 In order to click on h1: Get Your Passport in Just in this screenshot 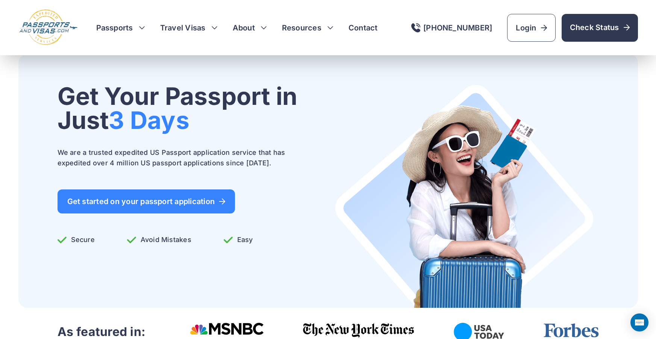, I will do `click(178, 108)`.